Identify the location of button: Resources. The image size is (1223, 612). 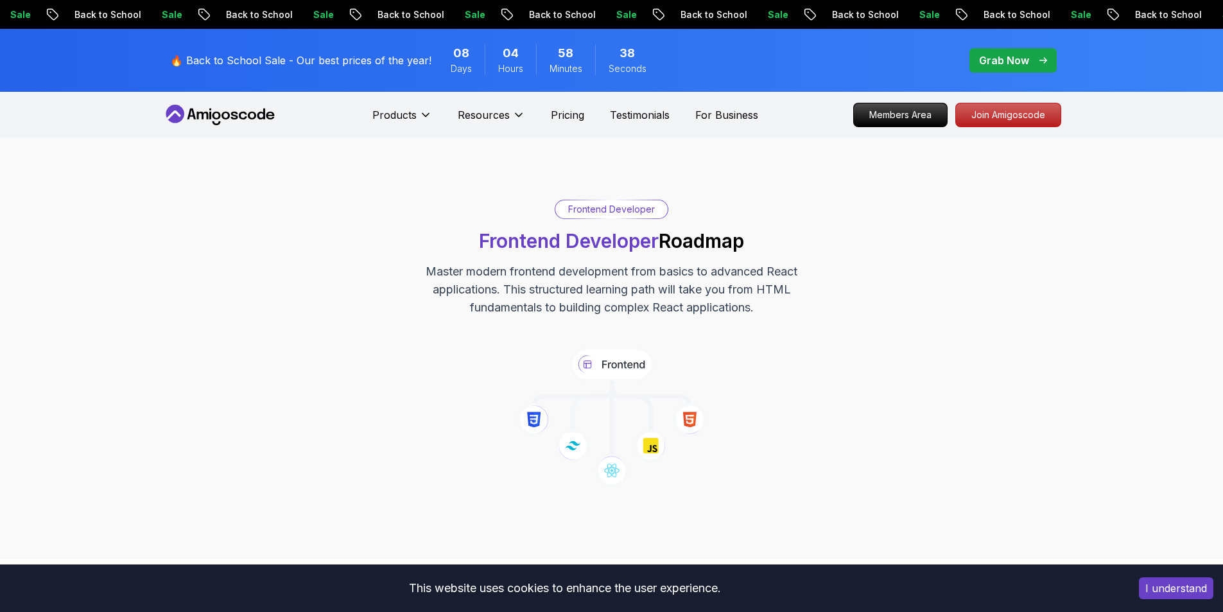
(491, 120).